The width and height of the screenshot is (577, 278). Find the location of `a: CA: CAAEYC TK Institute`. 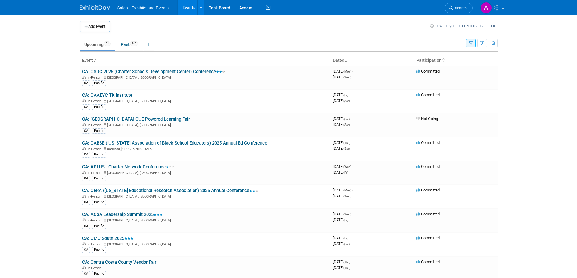

a: CA: CAAEYC TK Institute is located at coordinates (107, 95).